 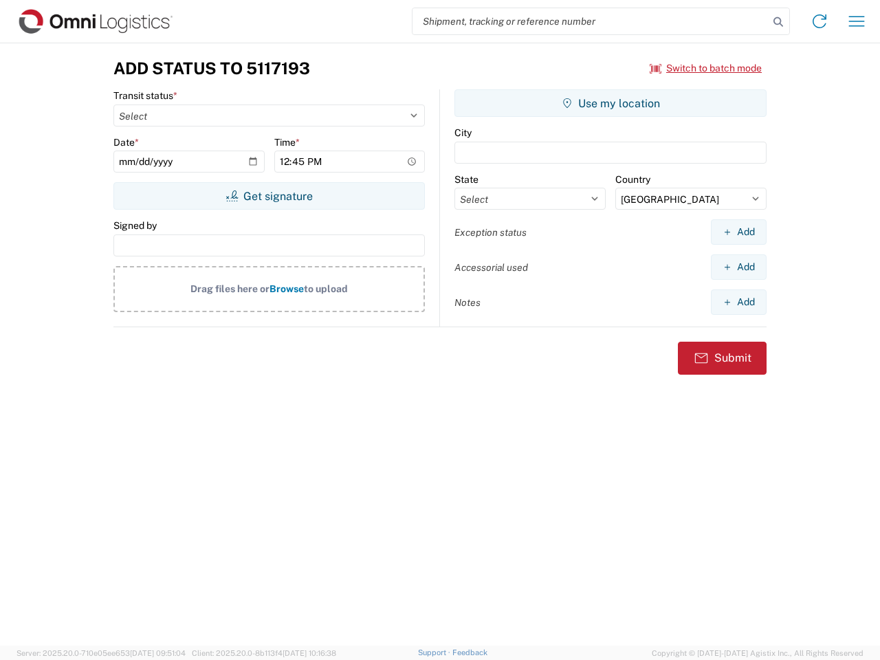 I want to click on label: Exception status, so click(x=490, y=232).